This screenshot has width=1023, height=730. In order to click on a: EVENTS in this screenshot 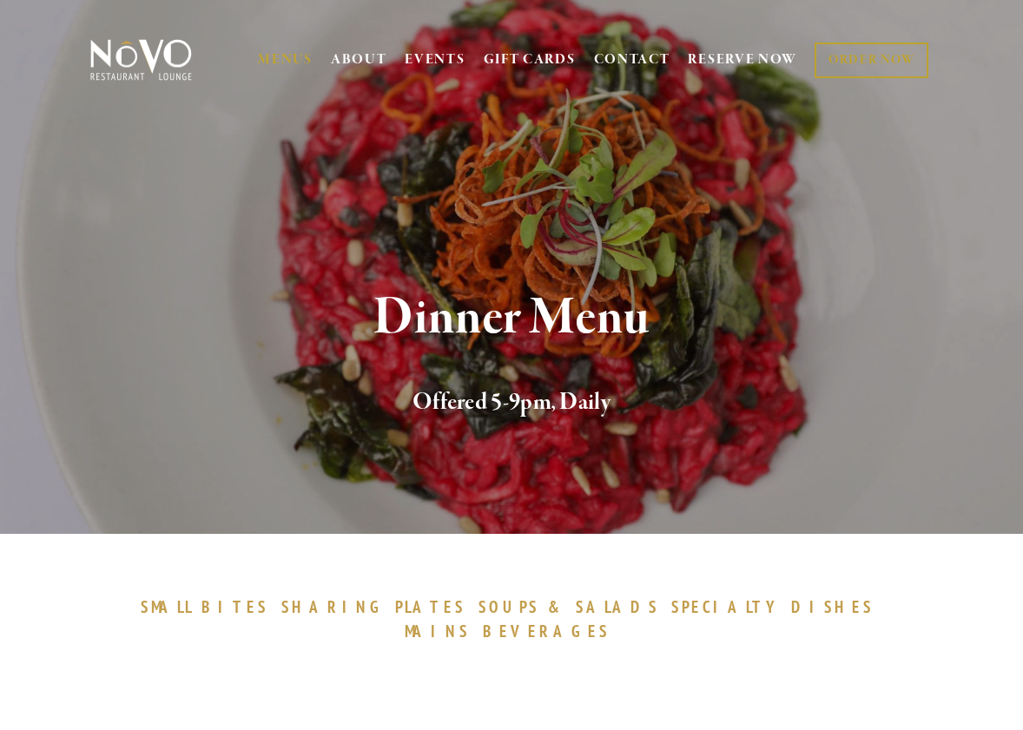, I will do `click(434, 60)`.